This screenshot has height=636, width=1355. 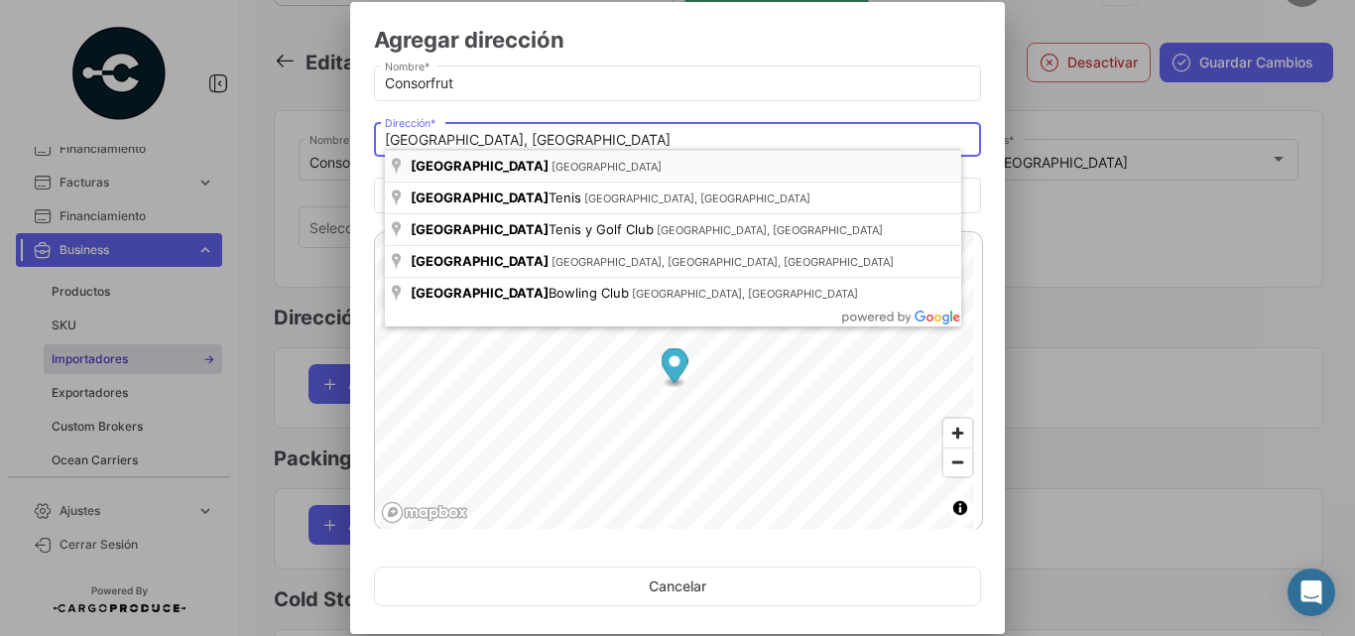 I want to click on span: Tenis y Golf Club, so click(x=534, y=229).